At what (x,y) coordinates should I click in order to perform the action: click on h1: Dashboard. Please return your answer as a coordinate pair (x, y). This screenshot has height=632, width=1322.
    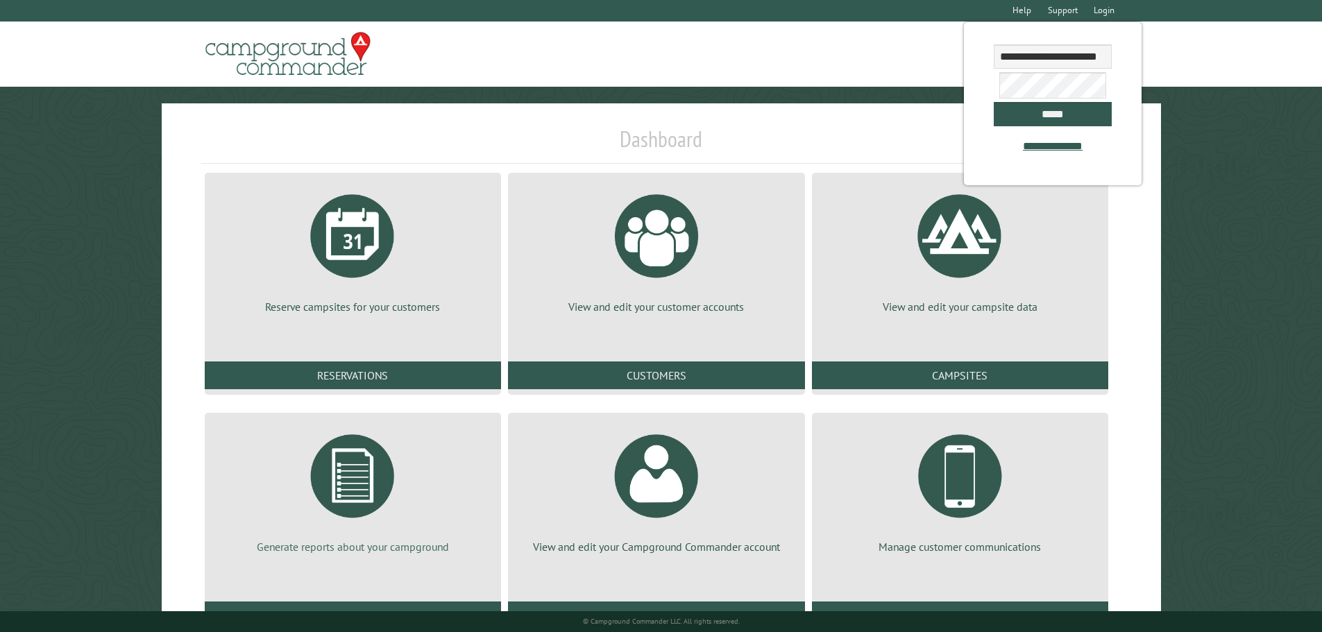
    Looking at the image, I should click on (661, 144).